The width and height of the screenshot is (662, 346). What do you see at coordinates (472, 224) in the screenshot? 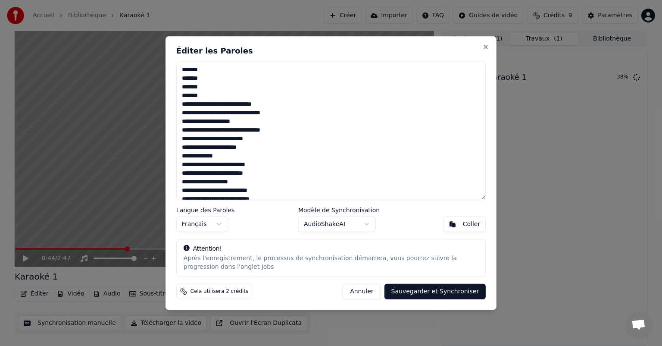
I see `div: Coller` at bounding box center [472, 224].